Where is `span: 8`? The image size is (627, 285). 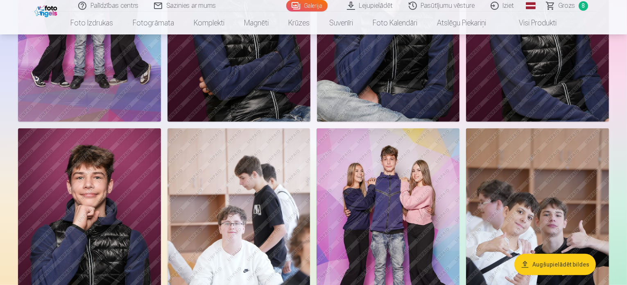
span: 8 is located at coordinates (583, 6).